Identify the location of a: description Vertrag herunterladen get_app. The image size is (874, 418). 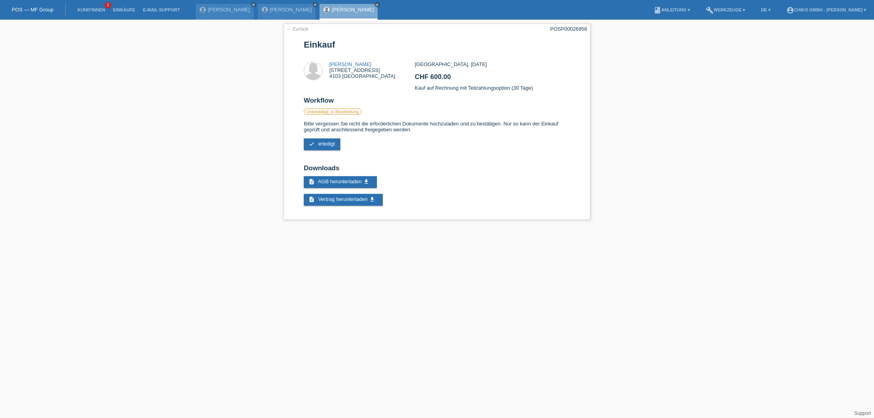
(343, 200).